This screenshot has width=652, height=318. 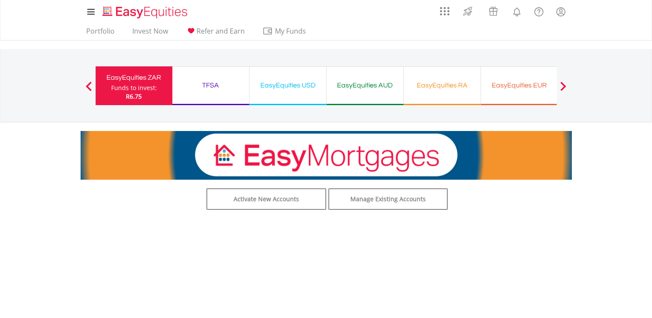 What do you see at coordinates (215, 33) in the screenshot?
I see `a: Refer and Earn` at bounding box center [215, 33].